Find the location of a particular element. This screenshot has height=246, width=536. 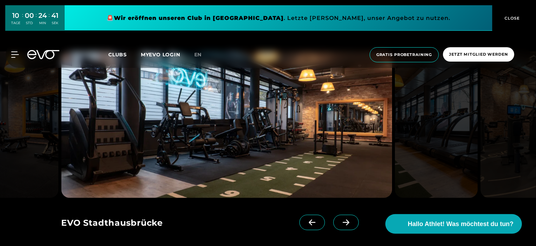

a: en is located at coordinates (202, 55).